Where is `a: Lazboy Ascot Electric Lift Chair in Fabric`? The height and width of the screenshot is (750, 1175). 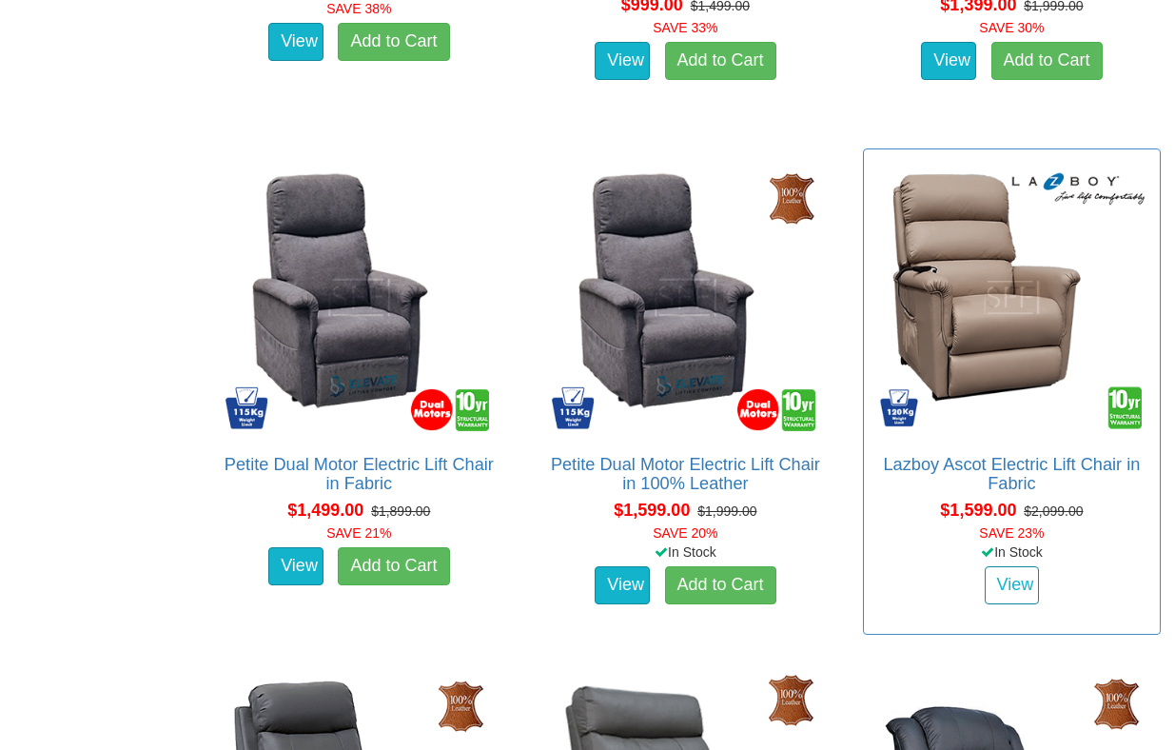 a: Lazboy Ascot Electric Lift Chair in Fabric is located at coordinates (1012, 474).